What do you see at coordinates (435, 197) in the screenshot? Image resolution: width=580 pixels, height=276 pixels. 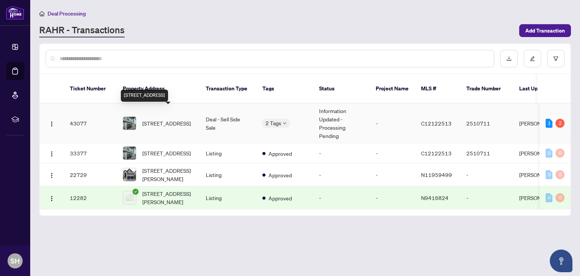 I see `span: N9416824` at bounding box center [435, 197].